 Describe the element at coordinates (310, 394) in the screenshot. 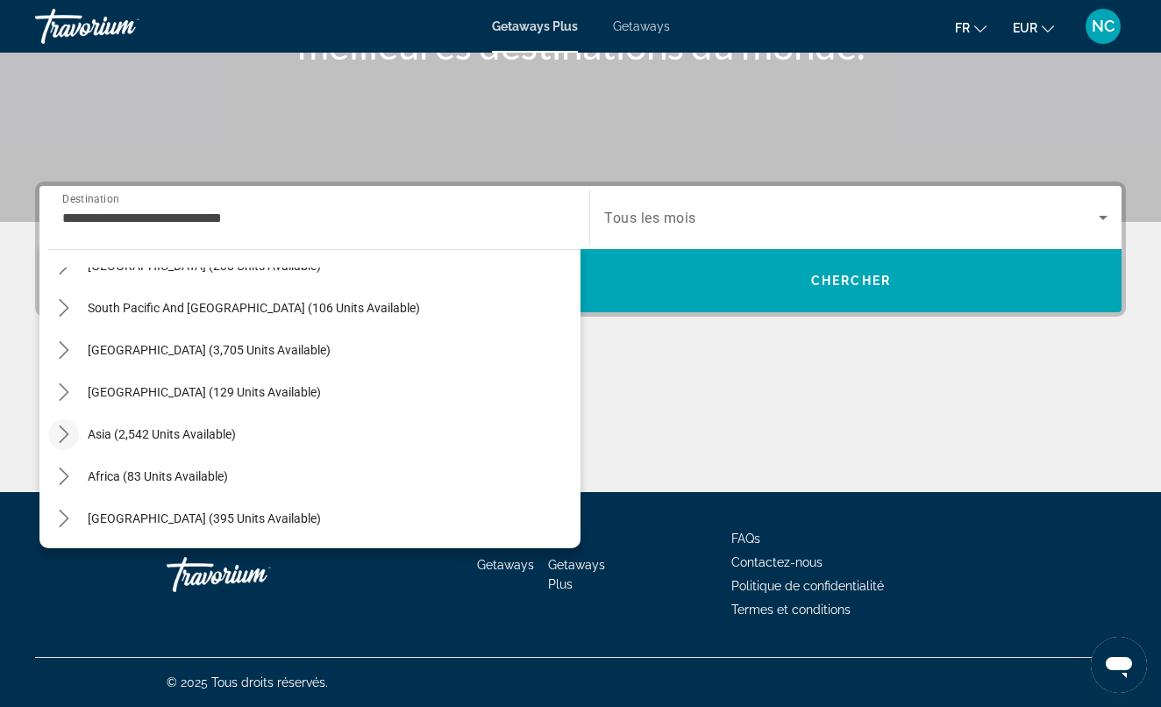

I see `div: Destination options` at that location.